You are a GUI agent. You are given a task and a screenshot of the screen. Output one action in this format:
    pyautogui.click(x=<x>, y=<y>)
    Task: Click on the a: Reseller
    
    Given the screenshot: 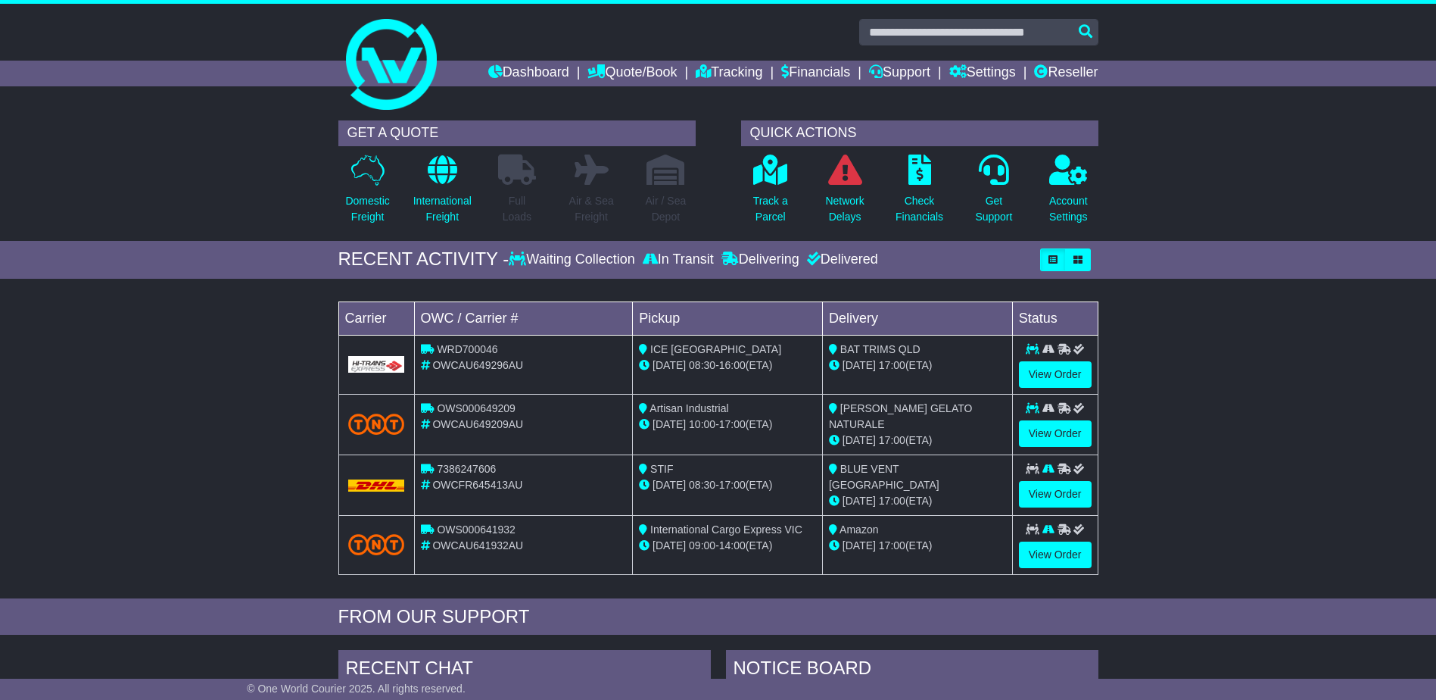 What is the action you would take?
    pyautogui.click(x=1066, y=73)
    